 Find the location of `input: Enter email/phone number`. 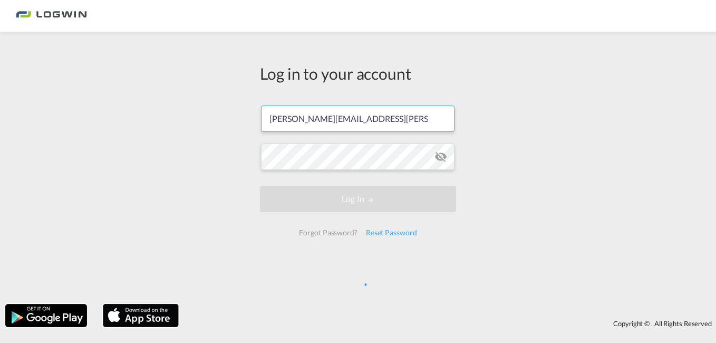

input: Enter email/phone number is located at coordinates (358, 119).